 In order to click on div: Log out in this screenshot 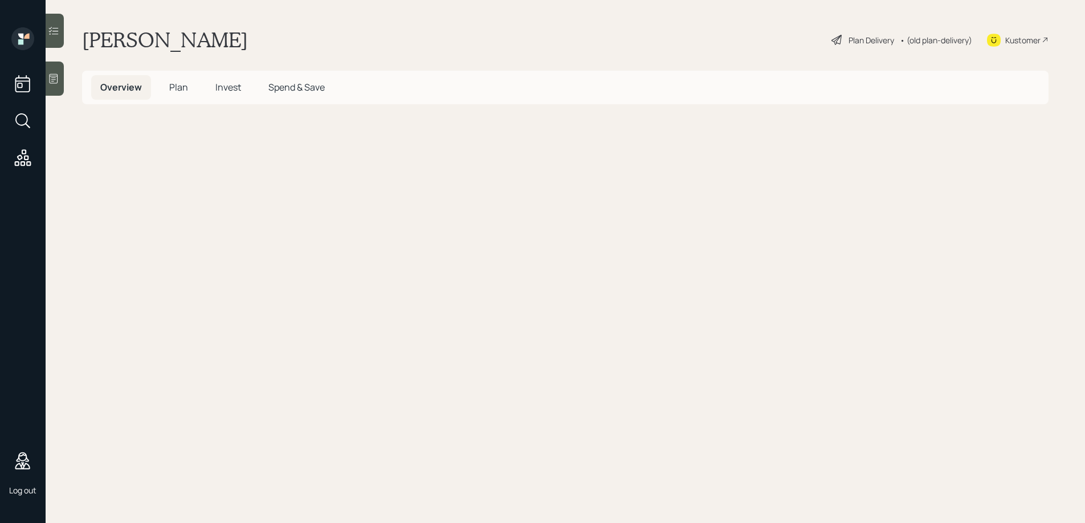, I will do `click(23, 490)`.